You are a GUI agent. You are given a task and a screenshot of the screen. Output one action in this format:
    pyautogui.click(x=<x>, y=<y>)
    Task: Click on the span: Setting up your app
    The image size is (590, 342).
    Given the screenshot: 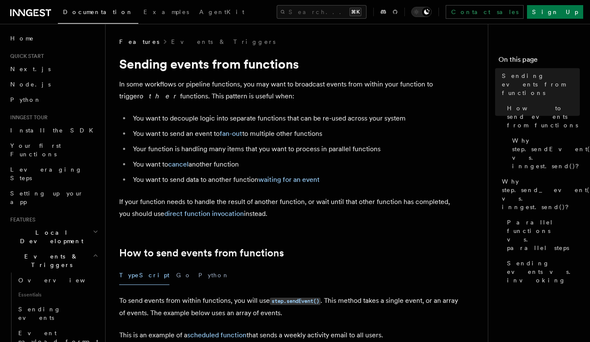 What is the action you would take?
    pyautogui.click(x=47, y=198)
    